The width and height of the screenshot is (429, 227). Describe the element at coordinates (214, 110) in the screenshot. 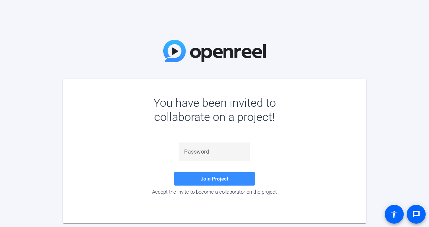

I see `div: You have been invited to collaborate on a project!` at that location.